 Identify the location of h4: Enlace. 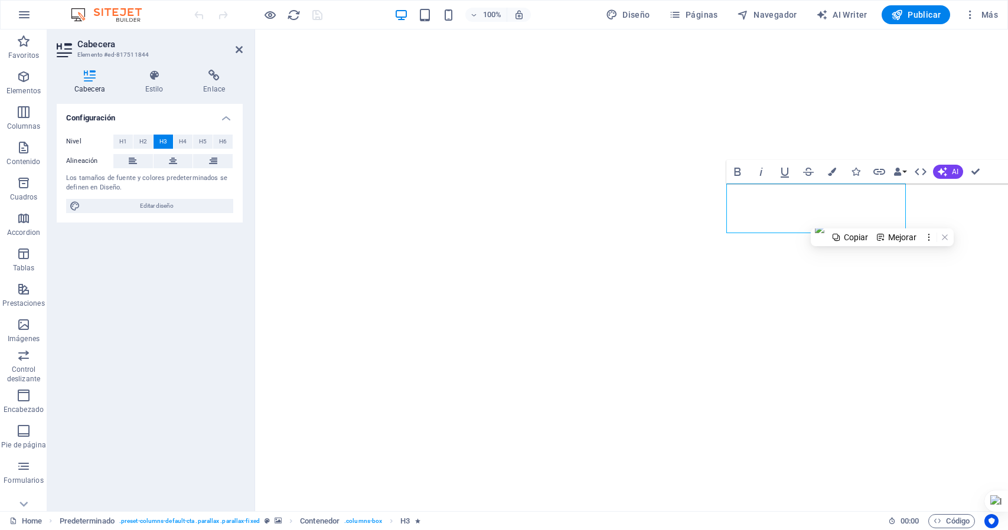
(214, 82).